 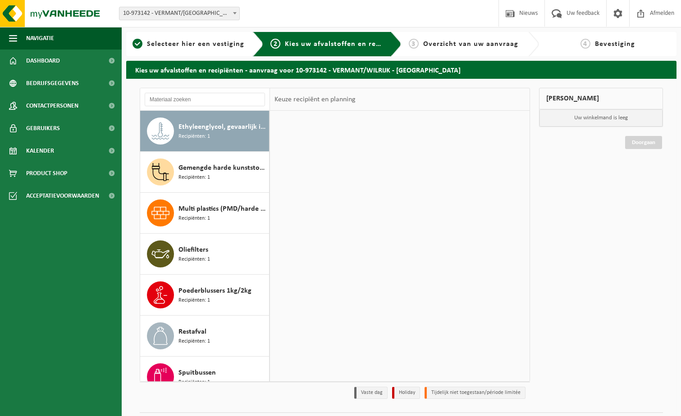 What do you see at coordinates (205, 100) in the screenshot?
I see `input: Materiaal zoeken` at bounding box center [205, 100].